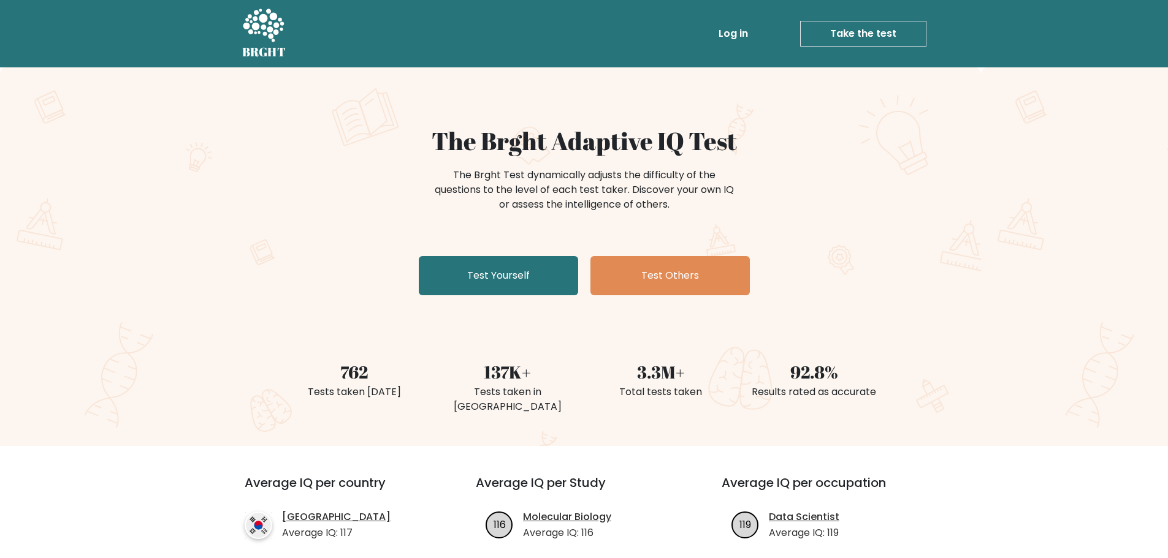 The image size is (1168, 558). I want to click on div: 762, so click(354, 372).